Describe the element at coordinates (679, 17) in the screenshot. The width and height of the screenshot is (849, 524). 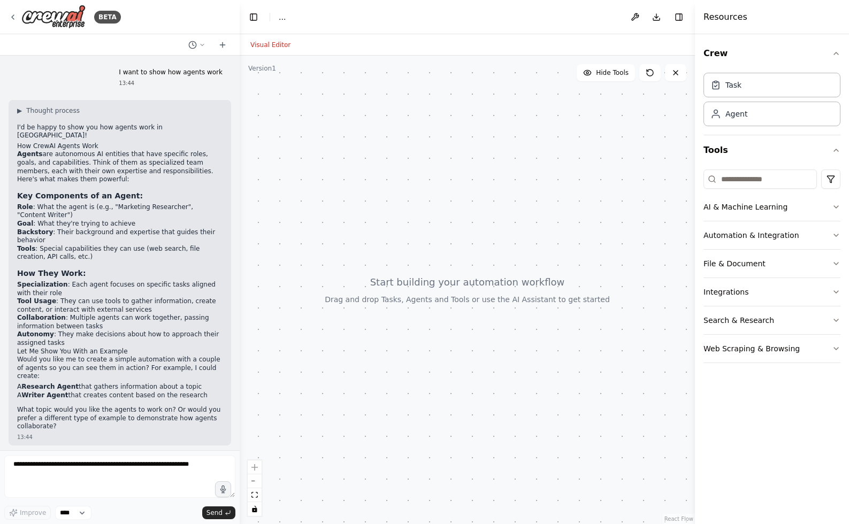
I see `button: Hide right sidebar` at that location.